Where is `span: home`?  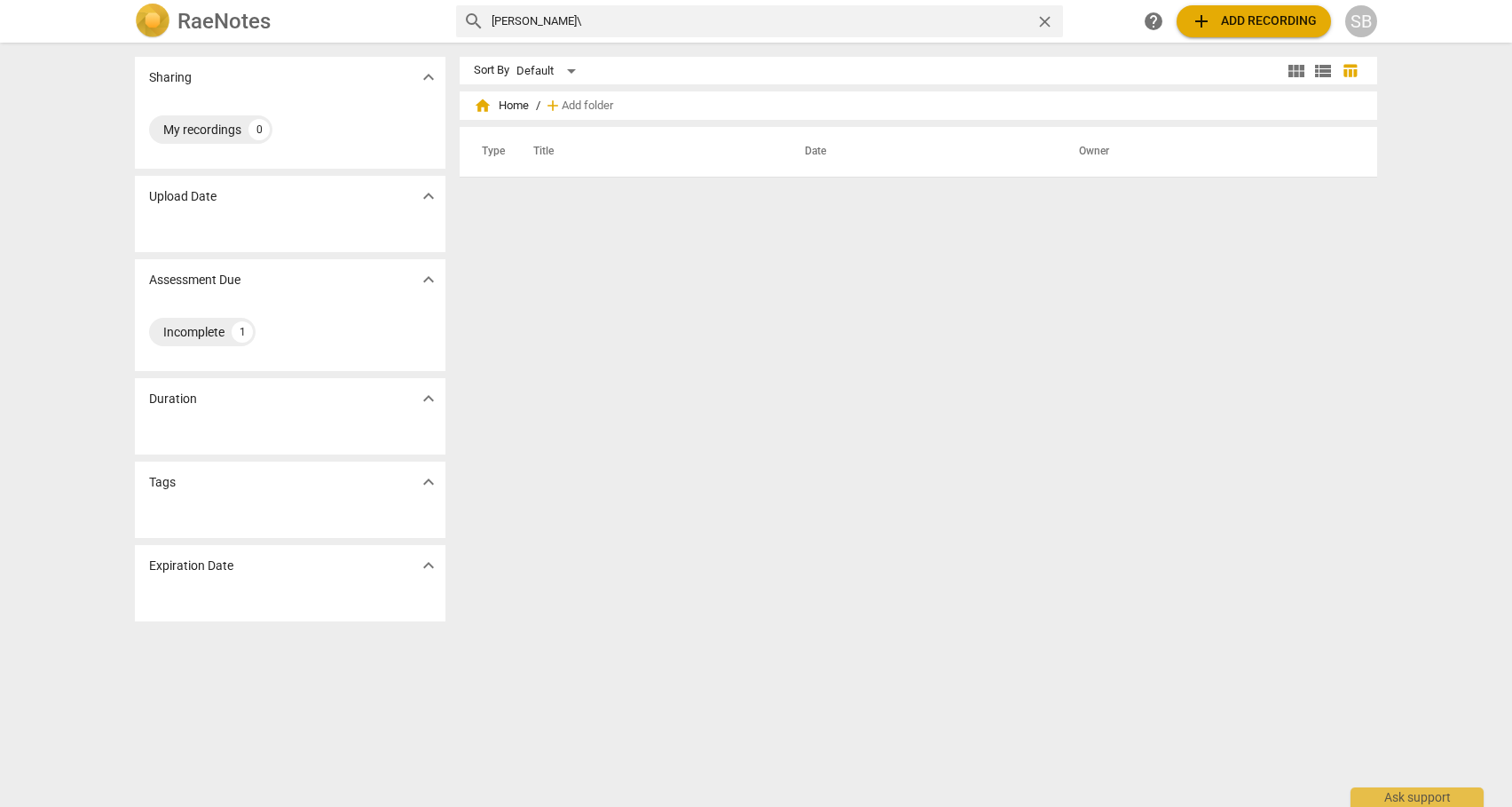
span: home is located at coordinates (483, 106).